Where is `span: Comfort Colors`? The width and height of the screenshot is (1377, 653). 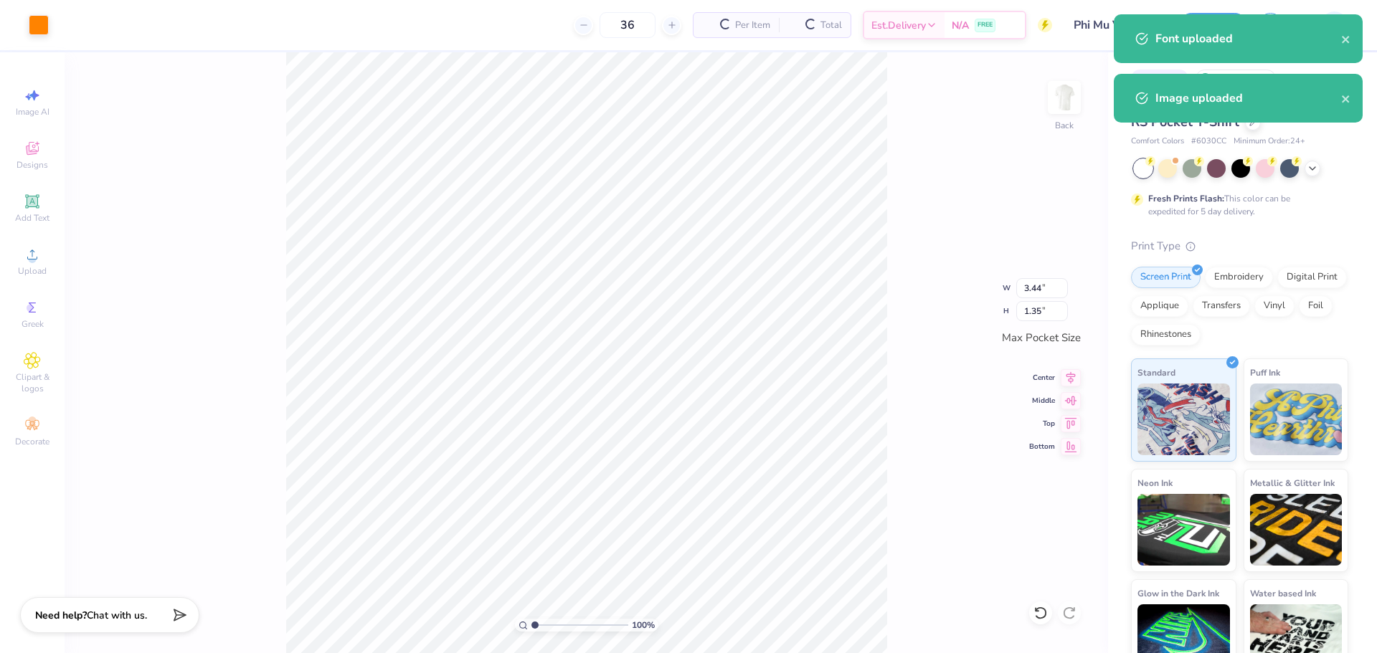
span: Comfort Colors is located at coordinates (1157, 141).